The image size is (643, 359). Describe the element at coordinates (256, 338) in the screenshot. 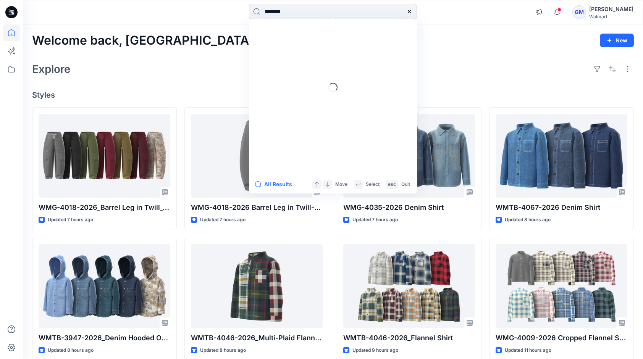

I see `p: WMTB-4046-2026_Multi-Plaid Flannel Shirt` at that location.